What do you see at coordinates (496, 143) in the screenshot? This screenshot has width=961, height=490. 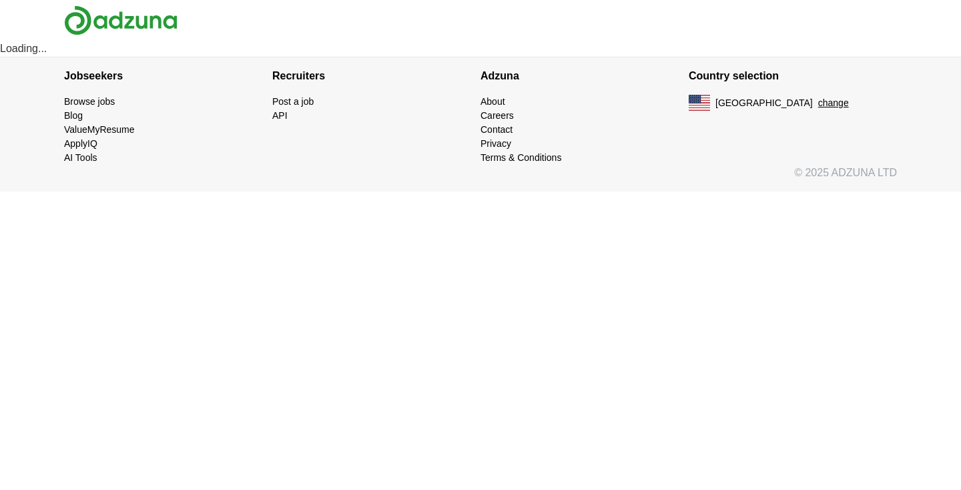 I see `a: Privacy` at bounding box center [496, 143].